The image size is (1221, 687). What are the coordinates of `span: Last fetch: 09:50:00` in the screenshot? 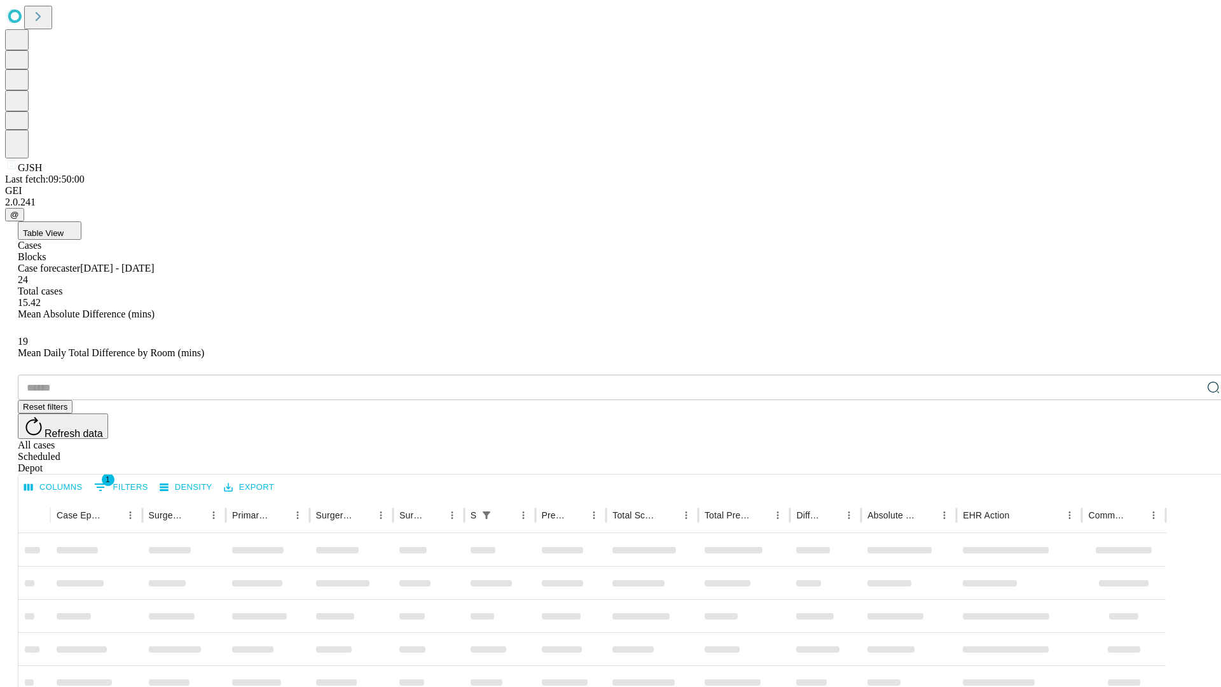 It's located at (45, 179).